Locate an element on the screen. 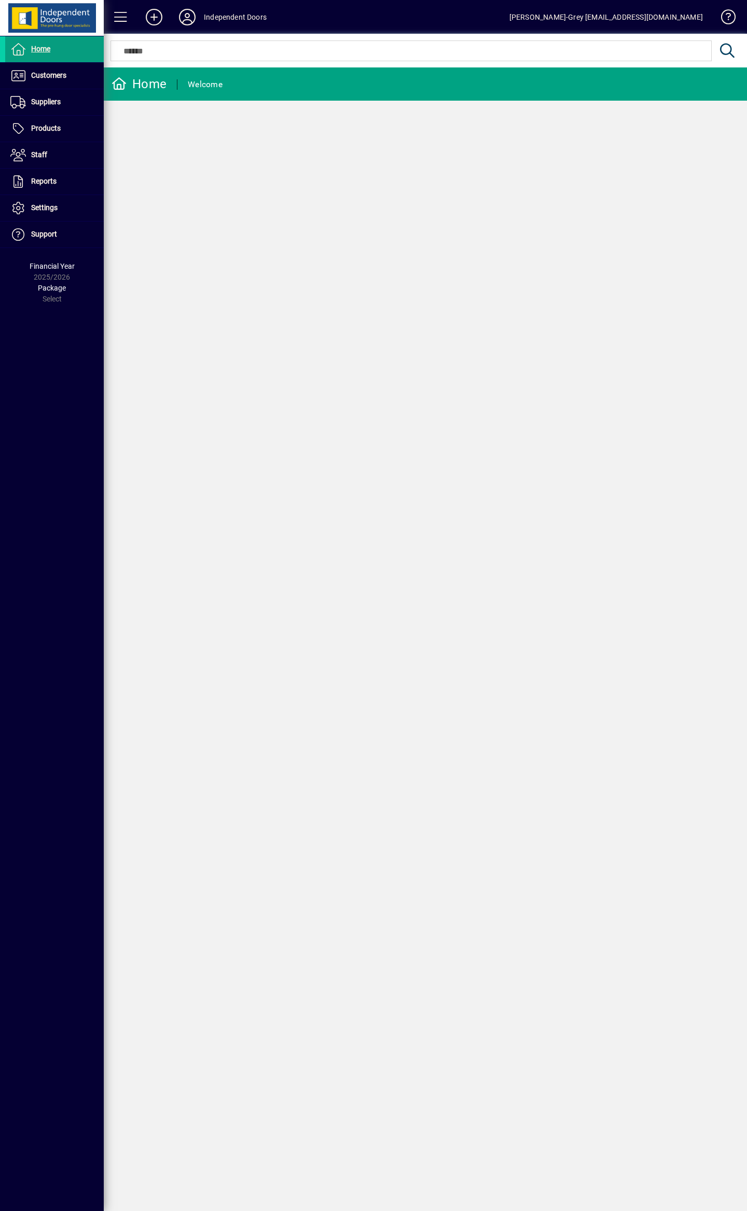 This screenshot has width=747, height=1211. span: Financial Year is located at coordinates (52, 266).